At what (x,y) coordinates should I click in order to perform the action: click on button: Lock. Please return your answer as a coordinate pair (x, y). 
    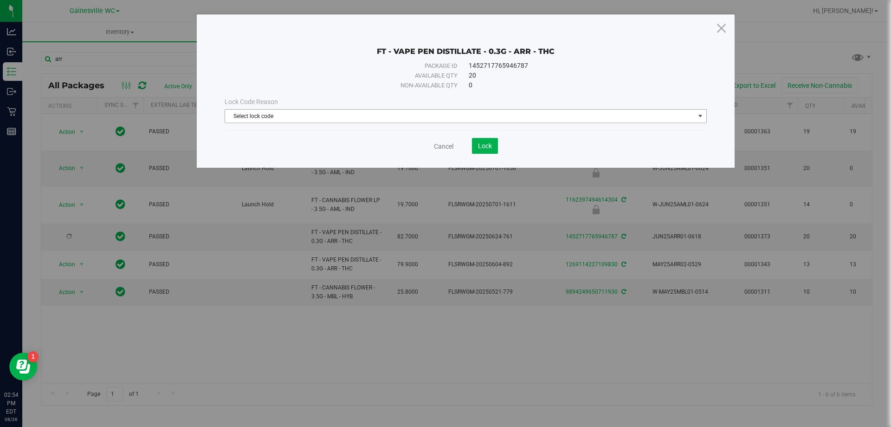
    Looking at the image, I should click on (485, 146).